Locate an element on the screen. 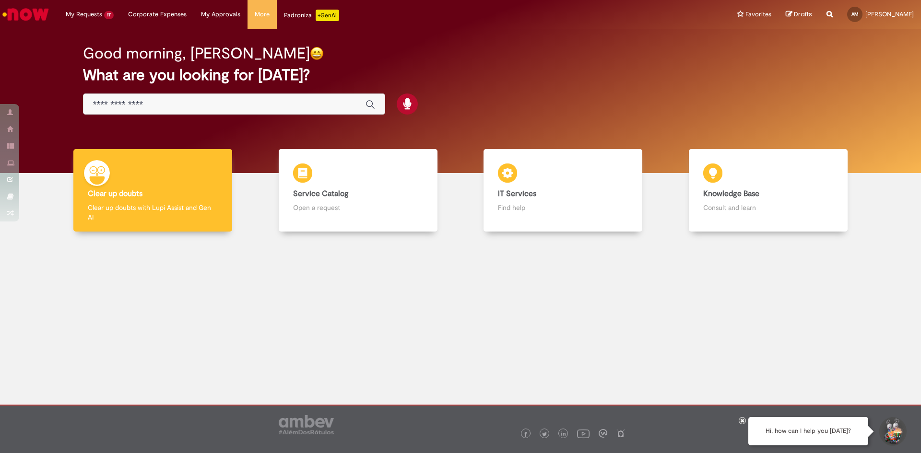 Image resolution: width=921 pixels, height=453 pixels. img: ServiceNow is located at coordinates (25, 14).